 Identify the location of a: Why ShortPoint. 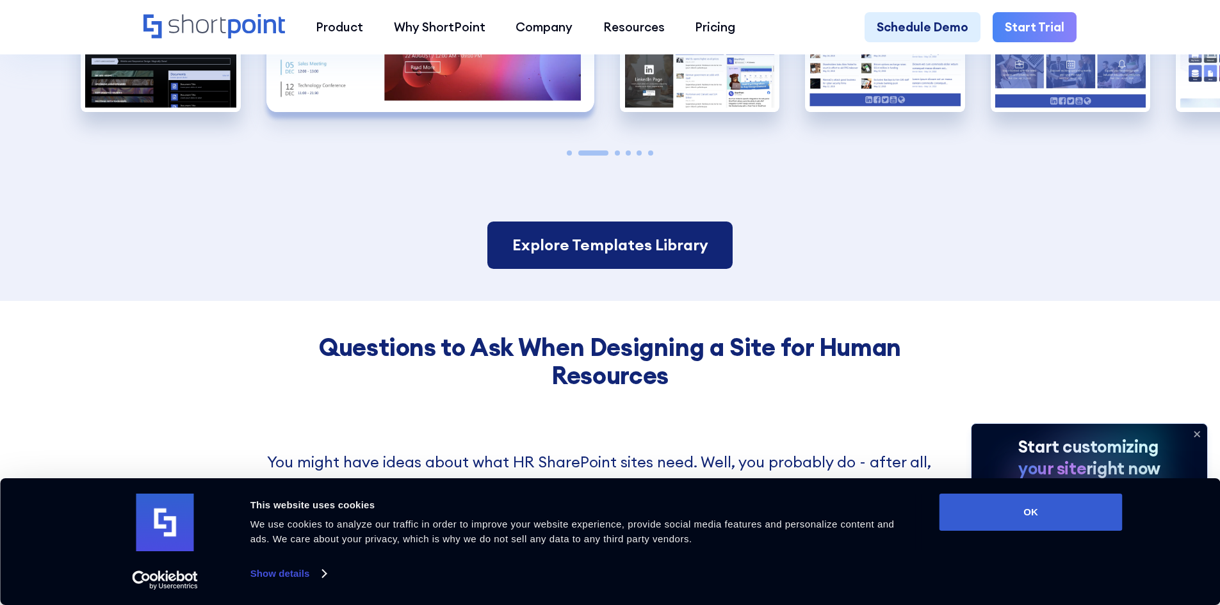
(439, 28).